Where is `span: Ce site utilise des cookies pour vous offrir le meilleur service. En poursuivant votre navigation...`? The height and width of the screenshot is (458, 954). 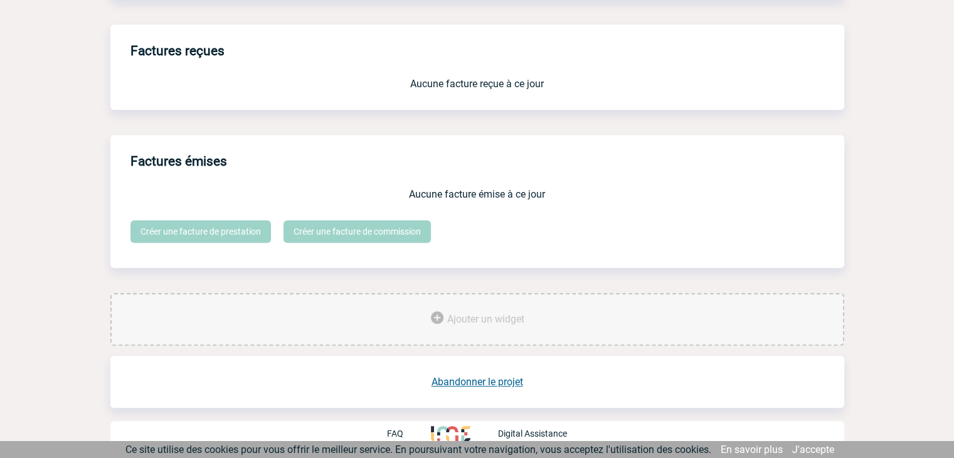
span: Ce site utilise des cookies pour vous offrir le meilleur service. En poursuivant votre navigation... is located at coordinates (418, 449).